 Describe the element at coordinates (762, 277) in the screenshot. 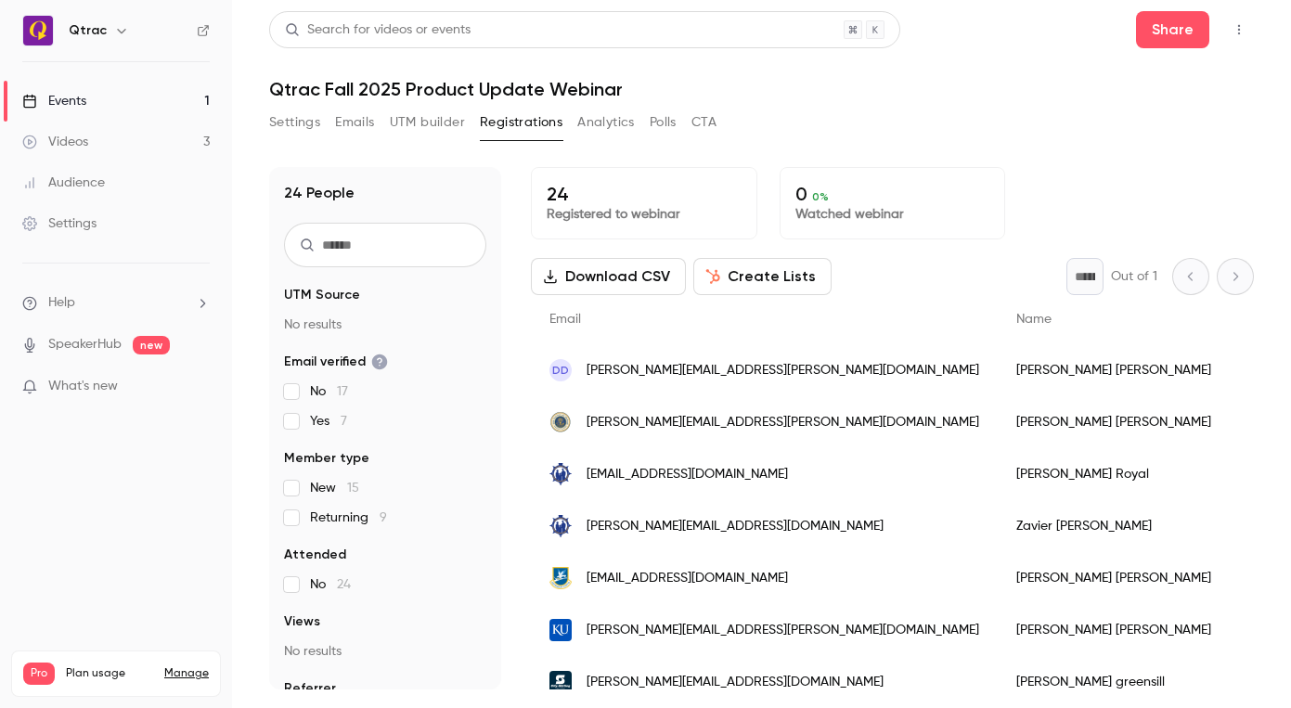

I see `button: Create Lists` at that location.